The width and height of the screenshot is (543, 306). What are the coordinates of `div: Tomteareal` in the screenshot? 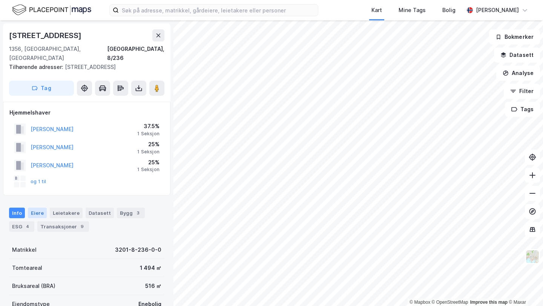 It's located at (27, 268).